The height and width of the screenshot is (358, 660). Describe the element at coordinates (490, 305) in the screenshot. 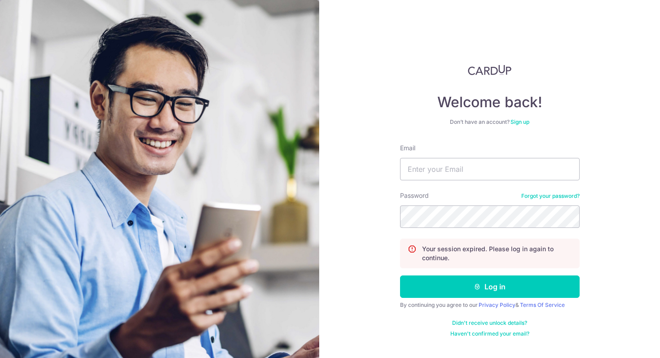

I see `div: By continuing you agree to our &` at that location.